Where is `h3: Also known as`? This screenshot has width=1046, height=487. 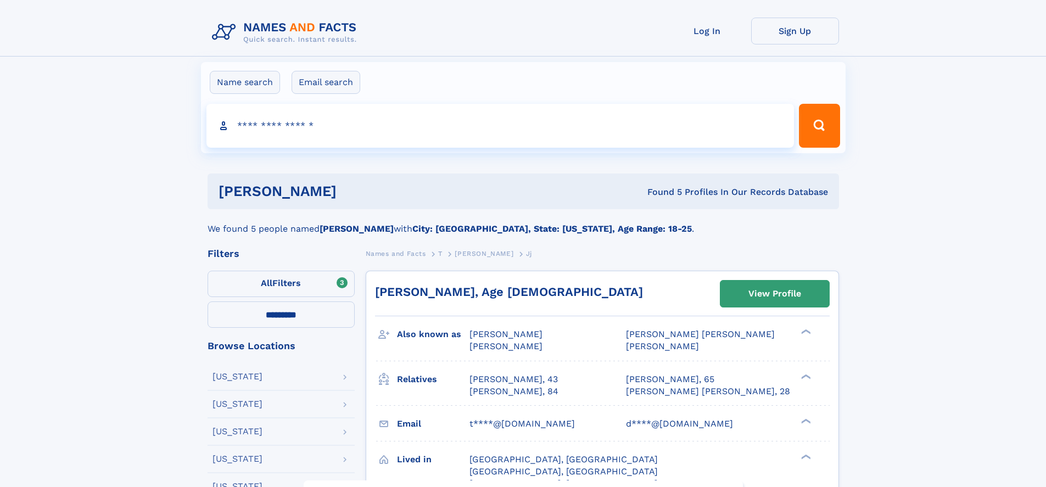 h3: Also known as is located at coordinates (433, 334).